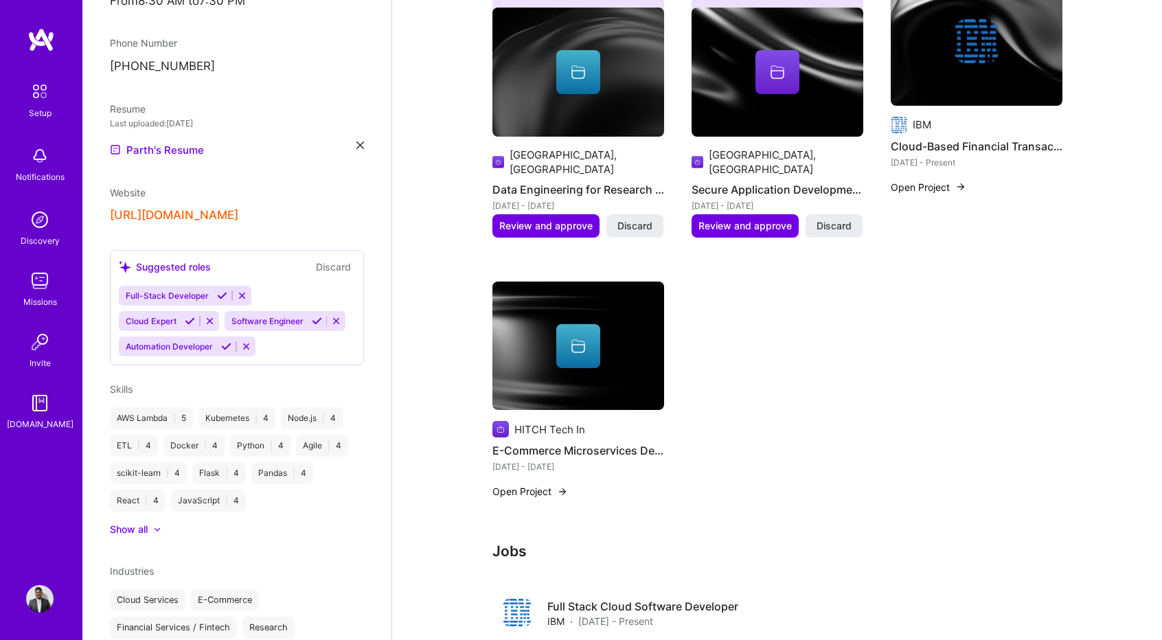 Image resolution: width=1162 pixels, height=640 pixels. Describe the element at coordinates (40, 91) in the screenshot. I see `img: setup` at that location.